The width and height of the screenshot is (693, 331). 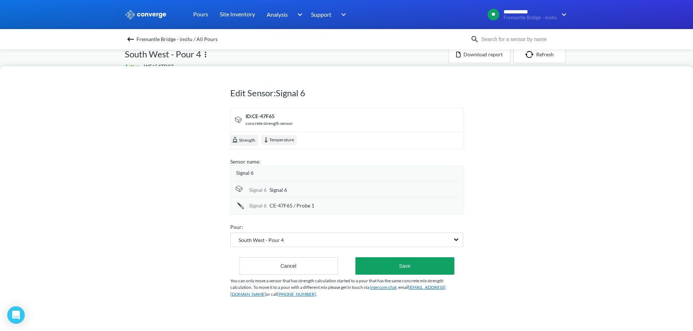 I want to click on span: Strength, so click(x=247, y=141).